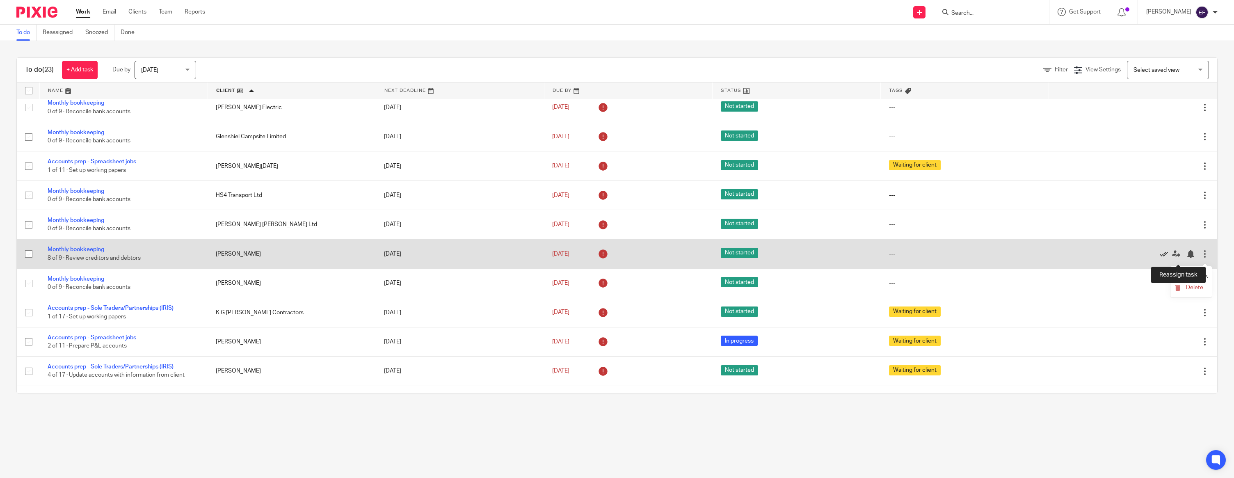 The width and height of the screenshot is (1234, 478). I want to click on a: Team, so click(165, 12).